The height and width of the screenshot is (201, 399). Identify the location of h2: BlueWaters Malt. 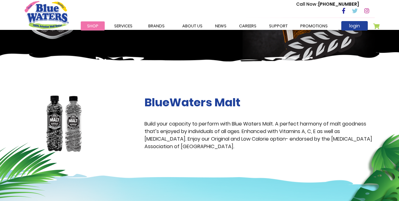
(259, 102).